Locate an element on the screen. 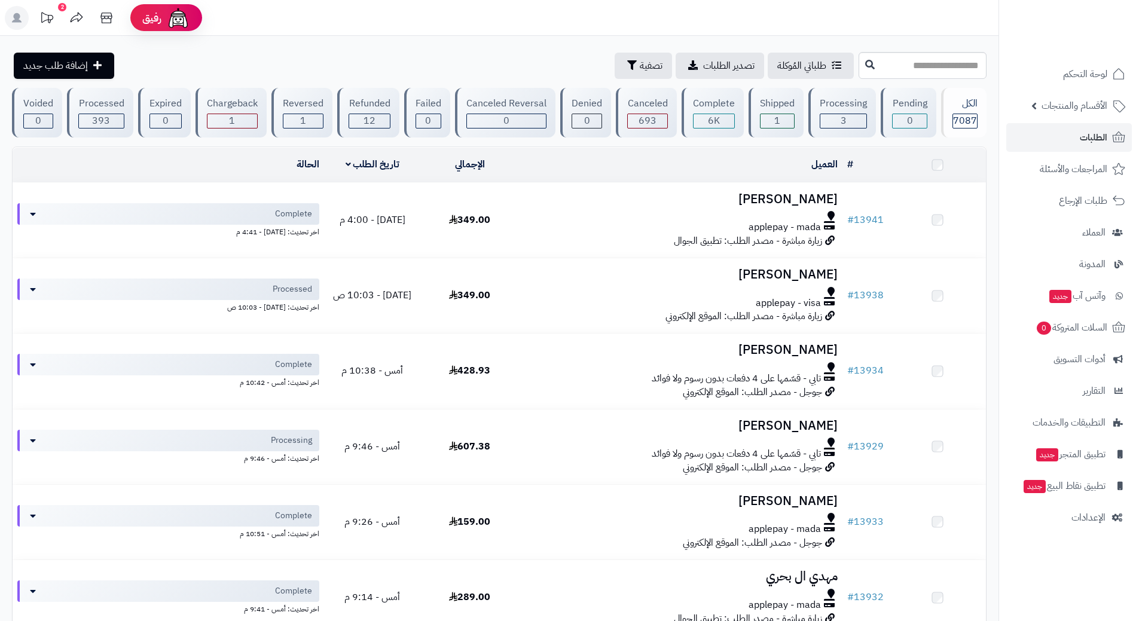 The image size is (1139, 621). span: لوحة التحكم is located at coordinates (1086, 74).